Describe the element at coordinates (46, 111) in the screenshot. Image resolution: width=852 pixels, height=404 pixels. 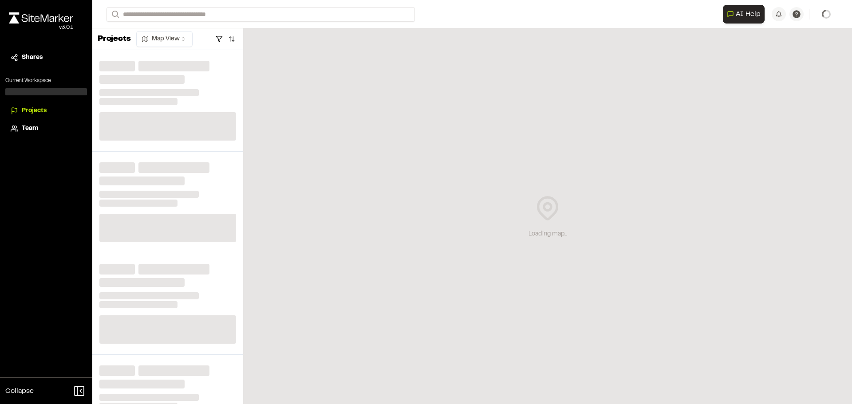
I see `a: Projects` at that location.